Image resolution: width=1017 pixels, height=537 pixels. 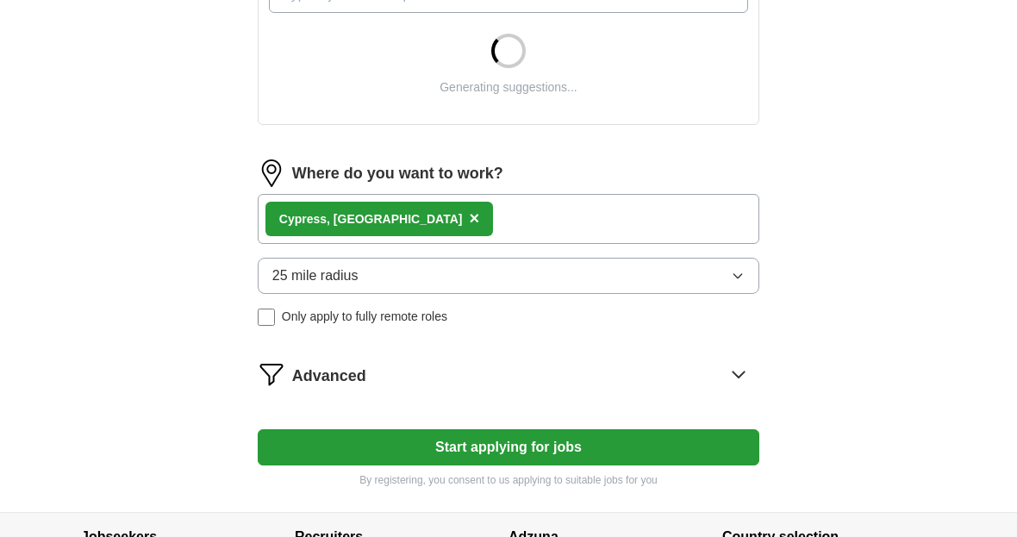 I want to click on div: Generating suggestions..., so click(x=508, y=87).